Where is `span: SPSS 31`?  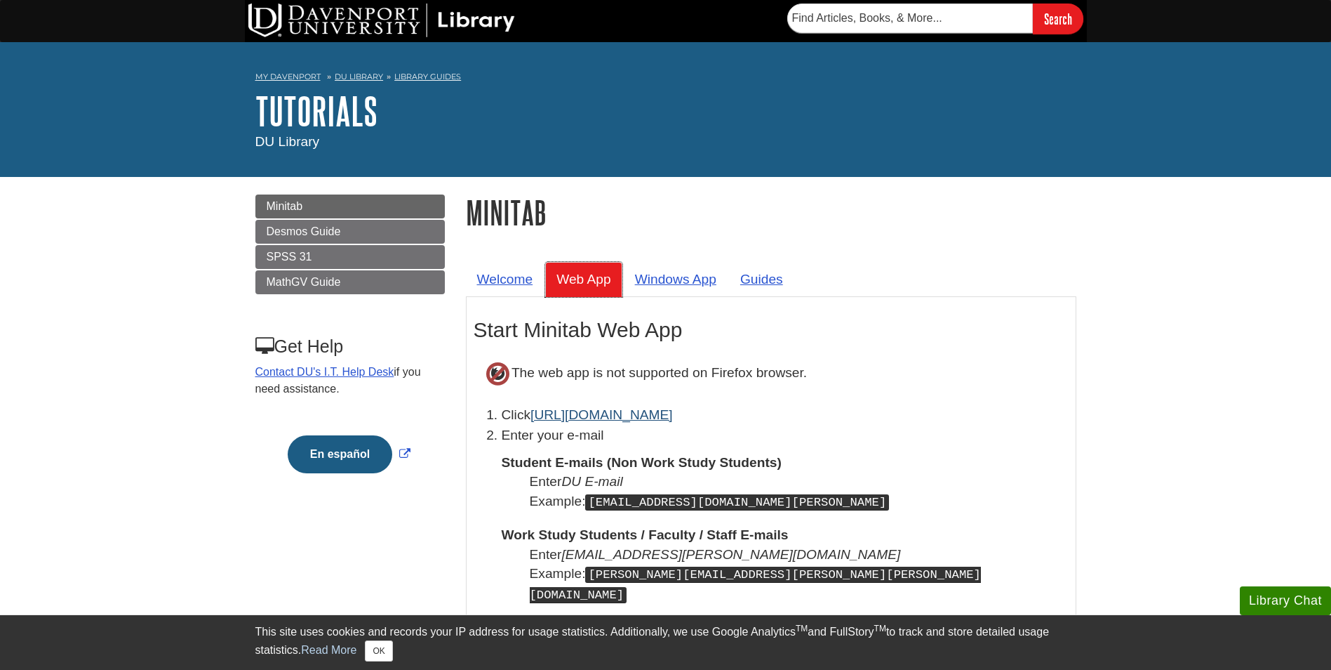
span: SPSS 31 is located at coordinates (289, 256).